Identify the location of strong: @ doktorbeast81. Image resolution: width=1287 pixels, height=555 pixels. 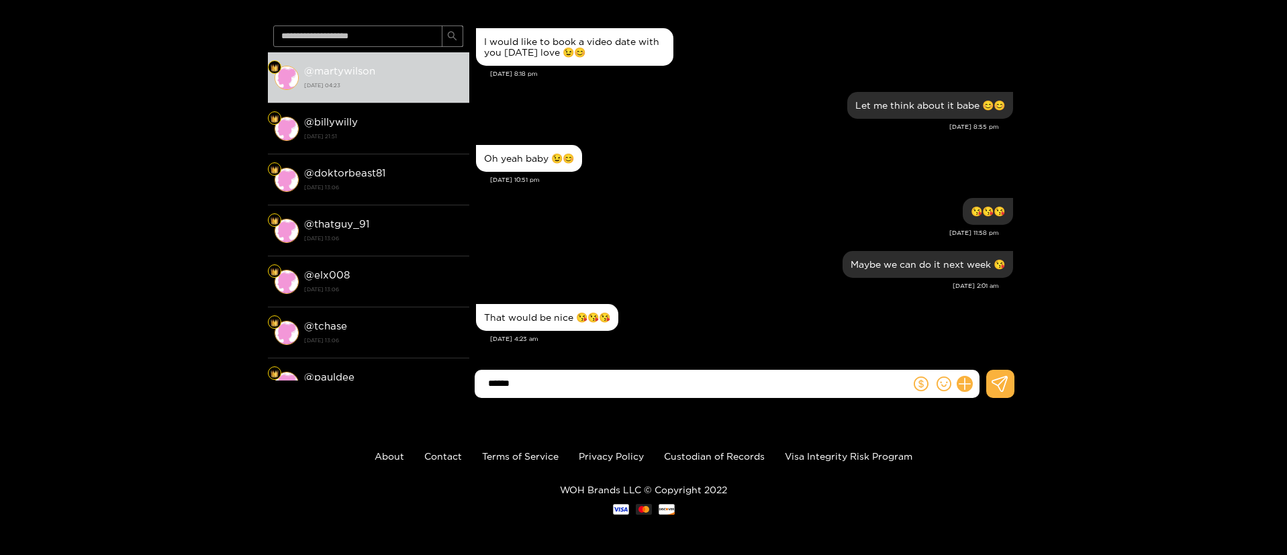
(344, 173).